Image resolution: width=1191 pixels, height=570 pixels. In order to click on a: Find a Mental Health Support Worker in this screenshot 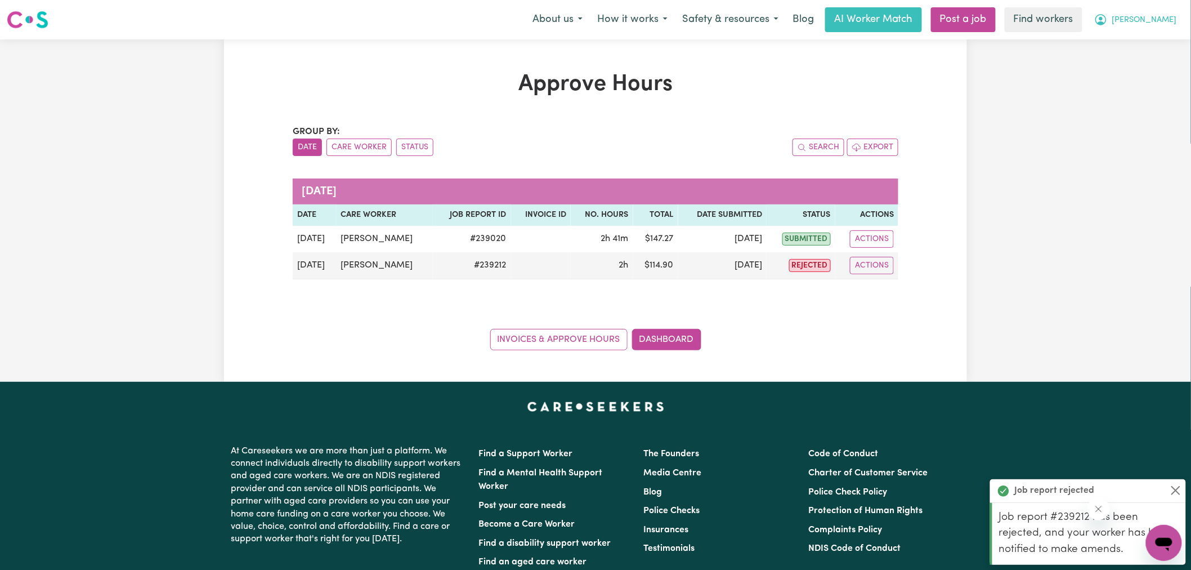, I will do `click(540, 480)`.